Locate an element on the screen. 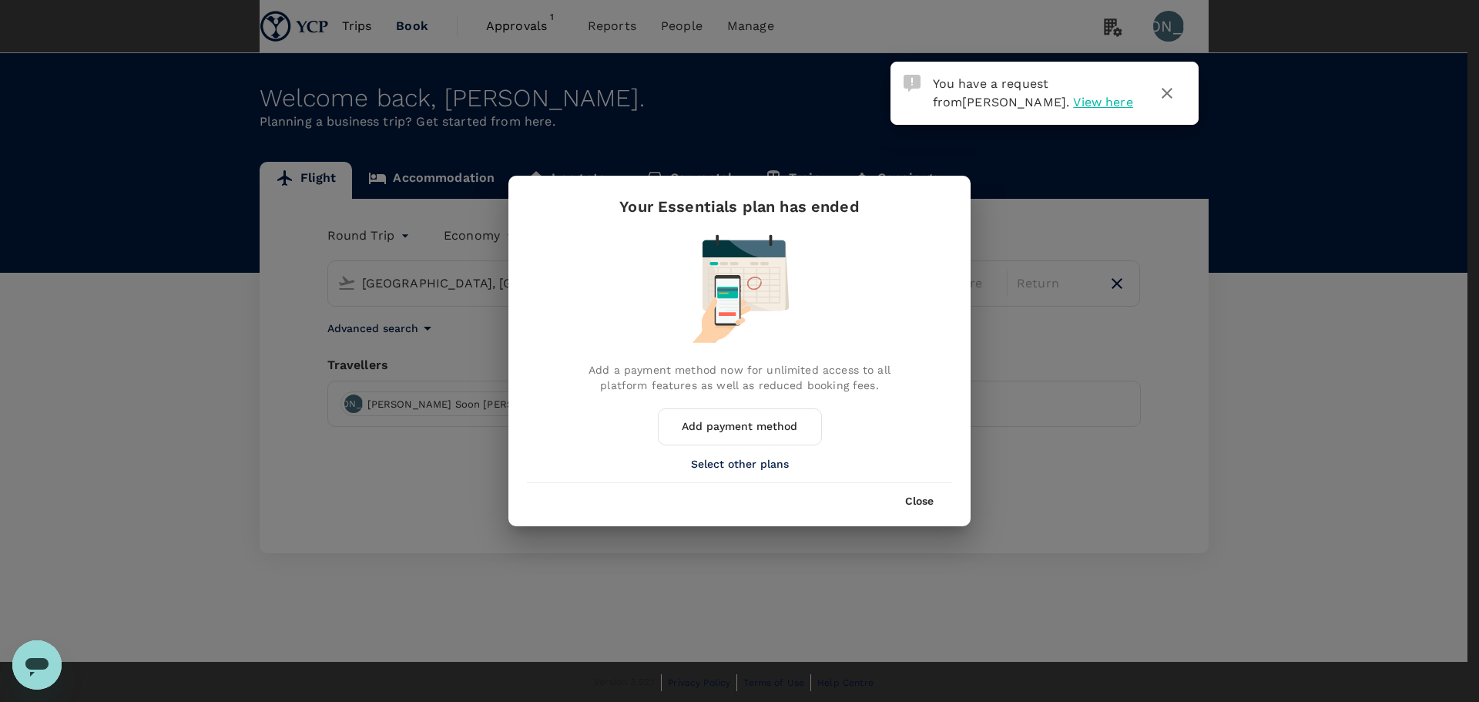 This screenshot has width=1479, height=702. button: Select other plans is located at coordinates (739, 464).